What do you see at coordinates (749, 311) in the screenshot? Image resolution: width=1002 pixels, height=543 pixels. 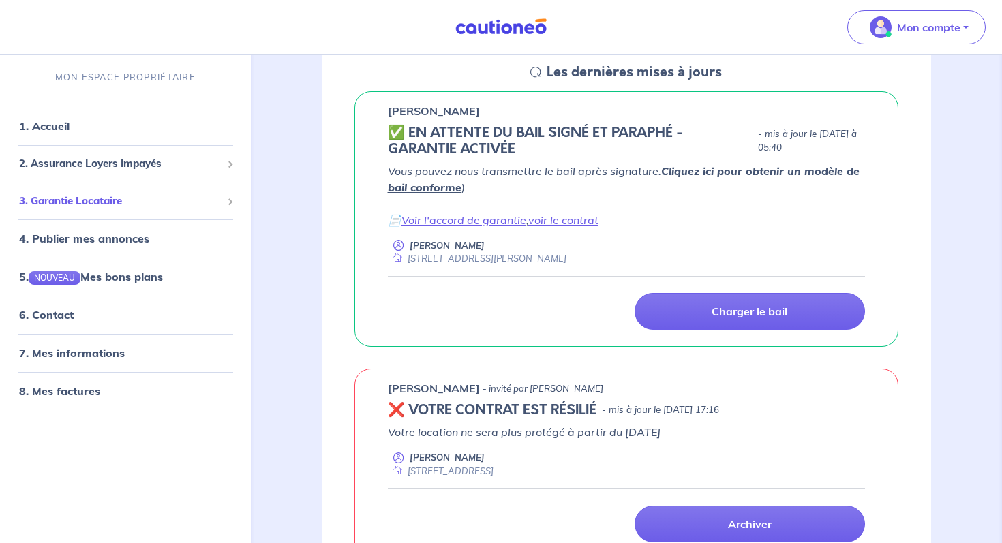 I see `p: Charger le bail` at bounding box center [749, 311].